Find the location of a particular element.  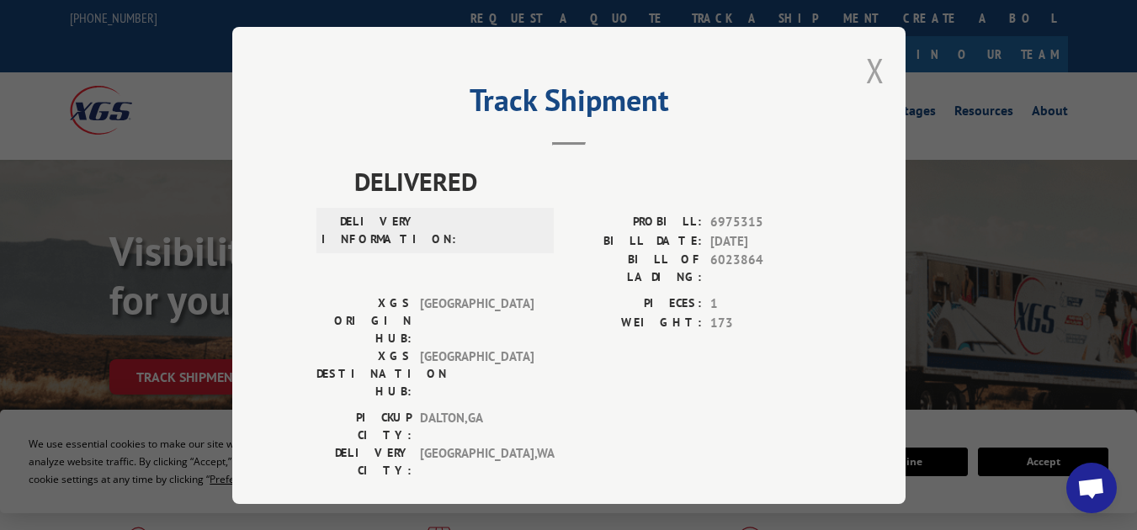

label: BILL DATE: is located at coordinates (636, 241).